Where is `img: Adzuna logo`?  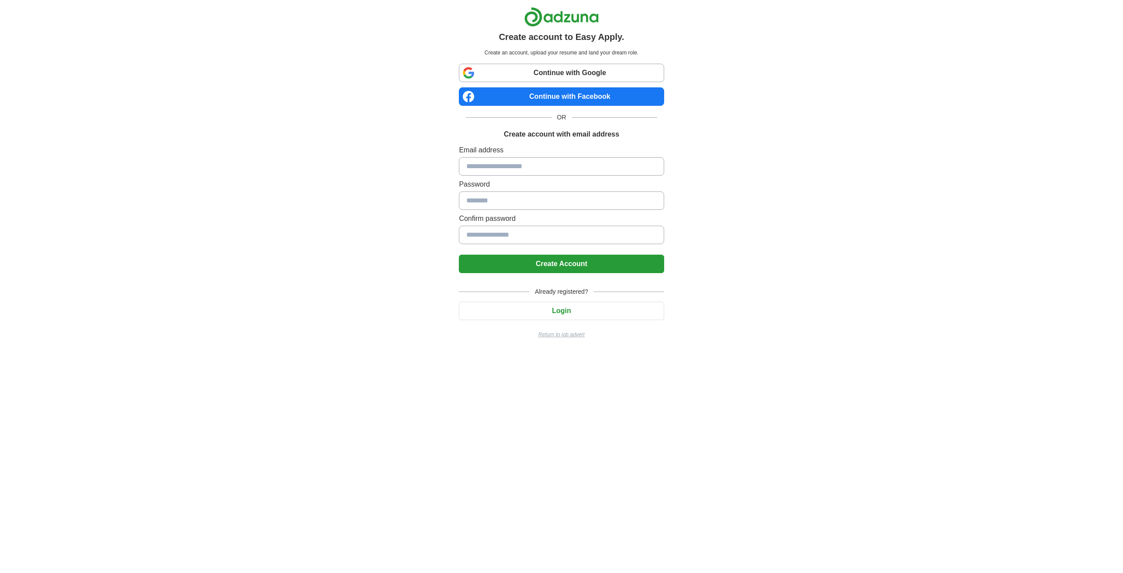
img: Adzuna logo is located at coordinates (562, 17).